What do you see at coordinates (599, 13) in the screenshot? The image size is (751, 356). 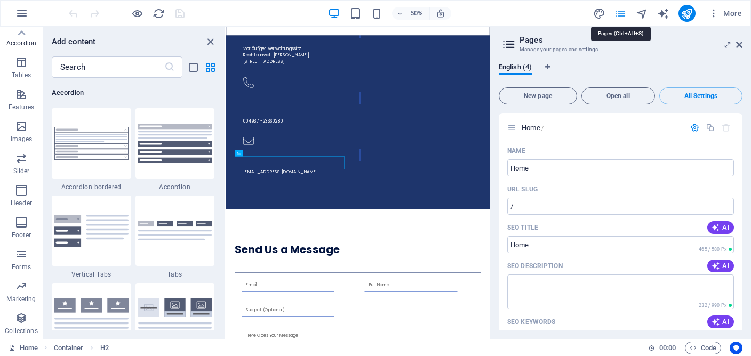 I see `i: Design (Ctrl+Alt+Y)` at bounding box center [599, 13].